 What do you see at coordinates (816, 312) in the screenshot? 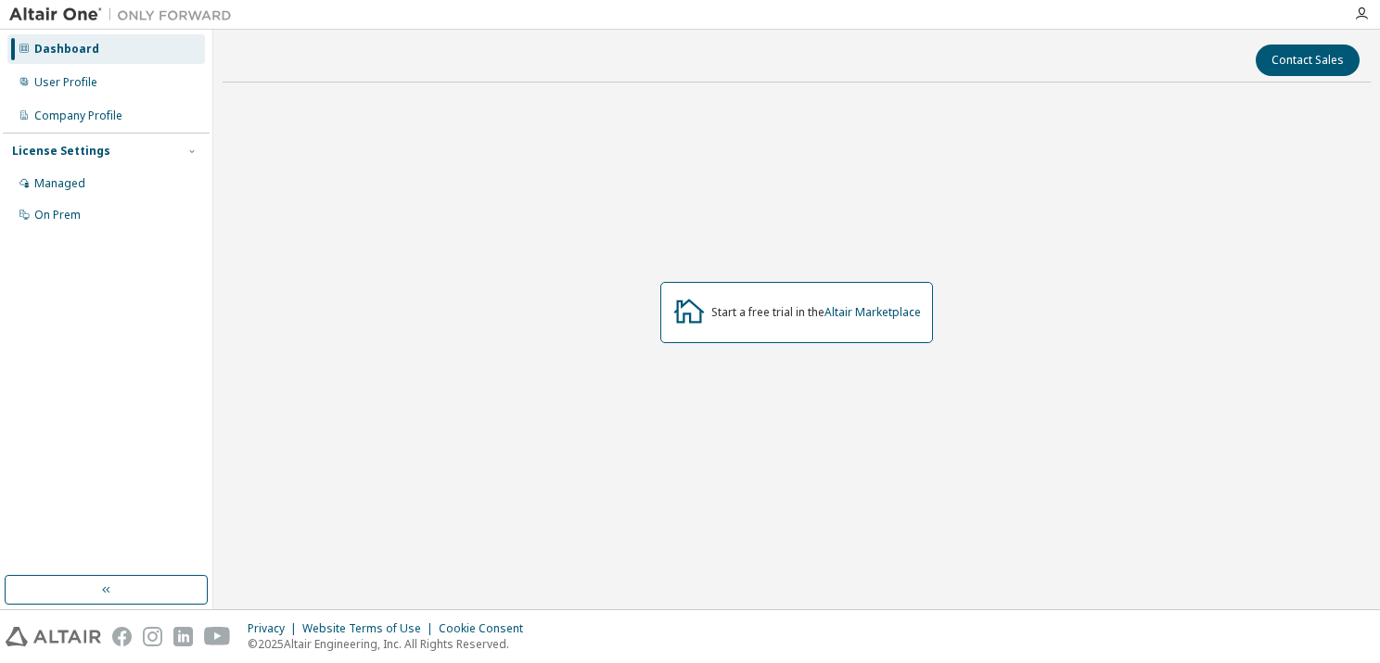
I see `div: Start a free trial in the` at bounding box center [816, 312].